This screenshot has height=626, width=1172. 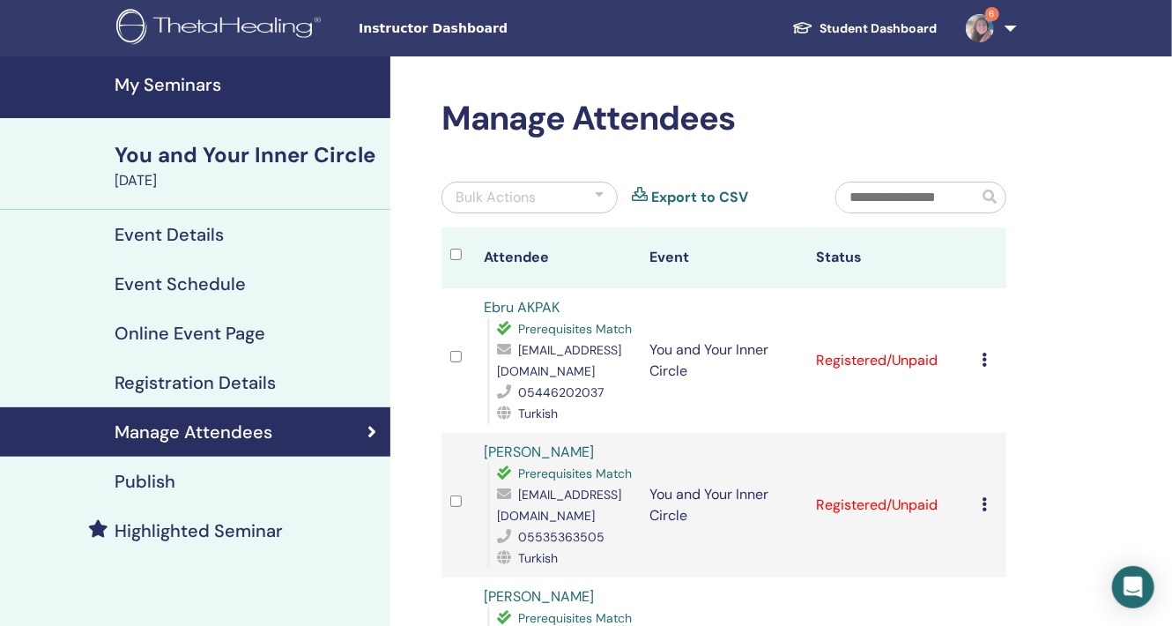 I want to click on img: default.jpg, so click(x=980, y=28).